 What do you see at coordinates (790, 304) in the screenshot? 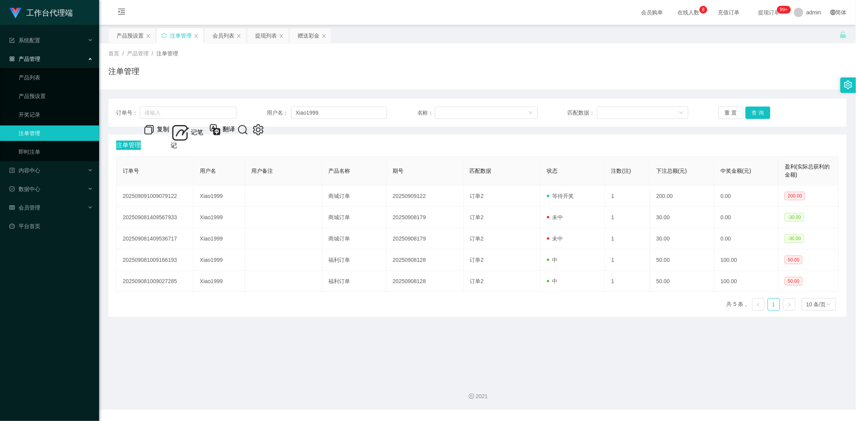
I see `li: 下一页` at bounding box center [790, 304].